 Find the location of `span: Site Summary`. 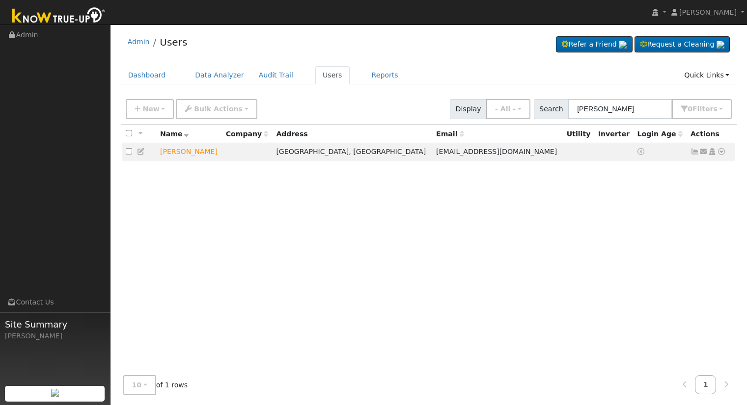

span: Site Summary is located at coordinates (55, 324).